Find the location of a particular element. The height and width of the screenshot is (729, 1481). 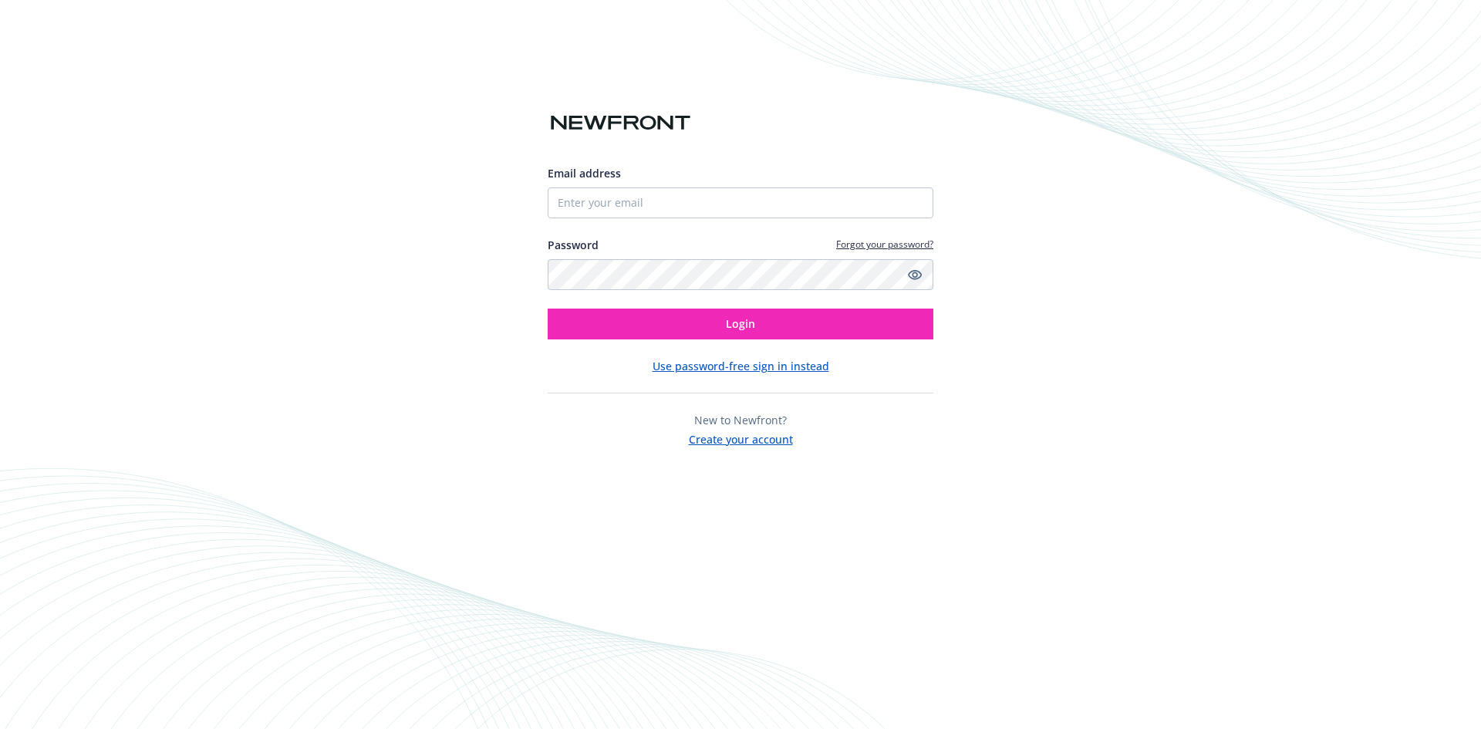

input: Enter your email is located at coordinates (740, 203).